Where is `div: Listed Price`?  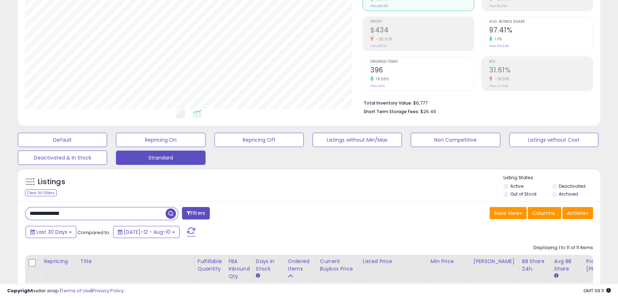
div: Listed Price is located at coordinates (393, 261).